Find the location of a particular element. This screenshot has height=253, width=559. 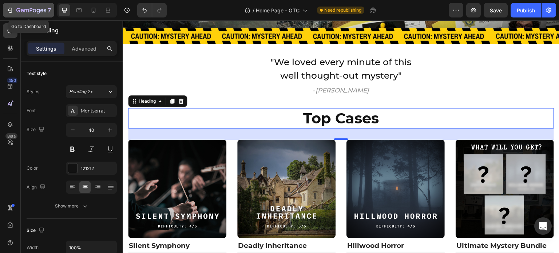

h2: Ultimate Mystery Bundle is located at coordinates (382, 225).